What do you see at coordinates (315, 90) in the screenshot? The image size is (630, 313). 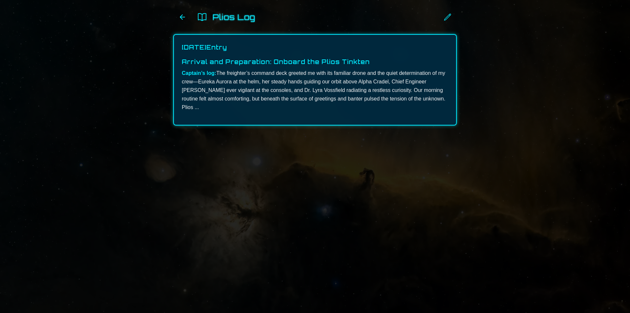 I see `p: The freighter’s command deck greeted me with its familiar drone and the quiet determination of my...` at bounding box center [315, 90].